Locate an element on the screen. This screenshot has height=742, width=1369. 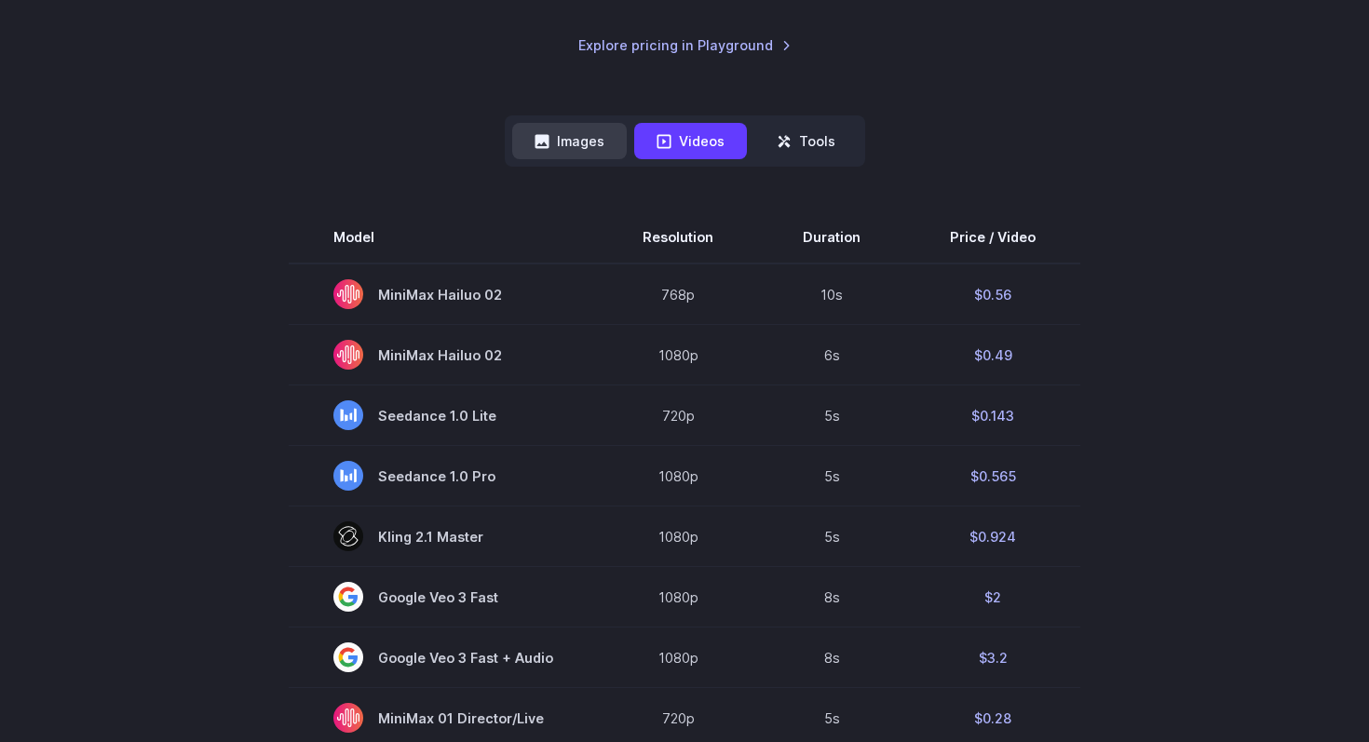
th: Price / Video is located at coordinates (993, 238).